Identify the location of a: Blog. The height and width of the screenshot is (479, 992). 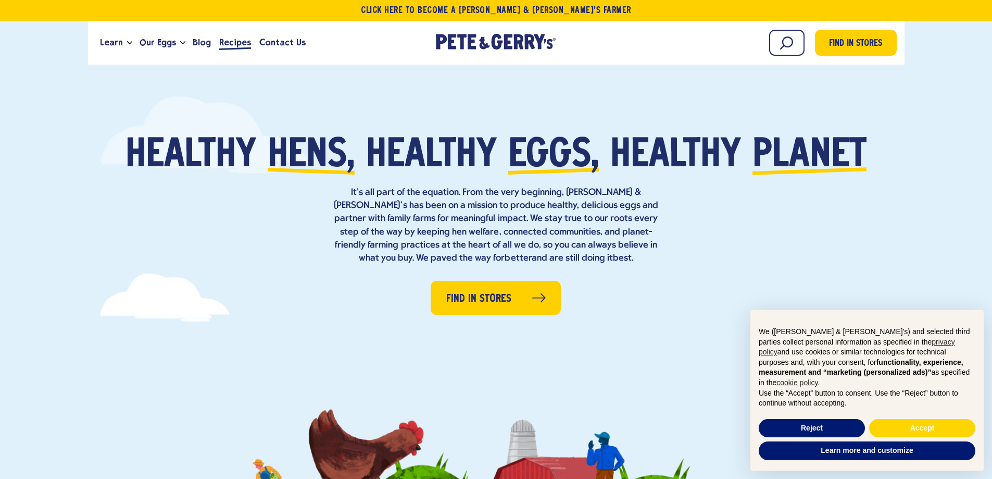
(202, 43).